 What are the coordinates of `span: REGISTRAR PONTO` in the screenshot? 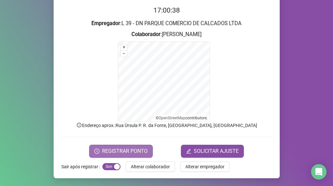 It's located at (125, 152).